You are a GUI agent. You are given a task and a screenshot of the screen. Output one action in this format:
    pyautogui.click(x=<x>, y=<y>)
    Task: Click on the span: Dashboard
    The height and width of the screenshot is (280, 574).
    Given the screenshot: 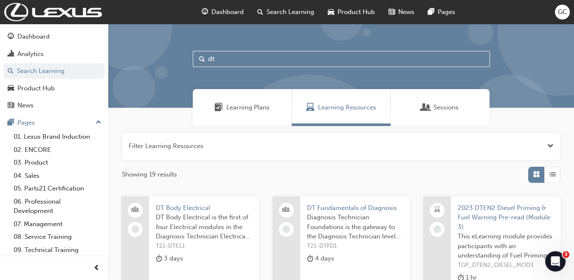 What is the action you would take?
    pyautogui.click(x=228, y=12)
    